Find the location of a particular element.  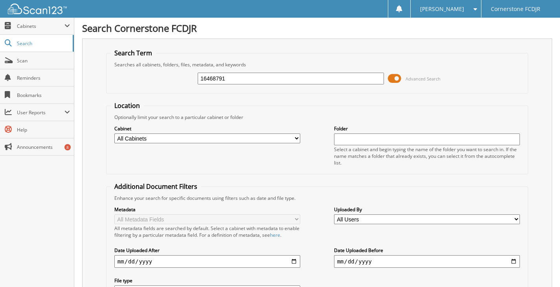

div: Select a cabinet and begin typing the name of the folder you want to search in. If the name match... is located at coordinates (427, 156).